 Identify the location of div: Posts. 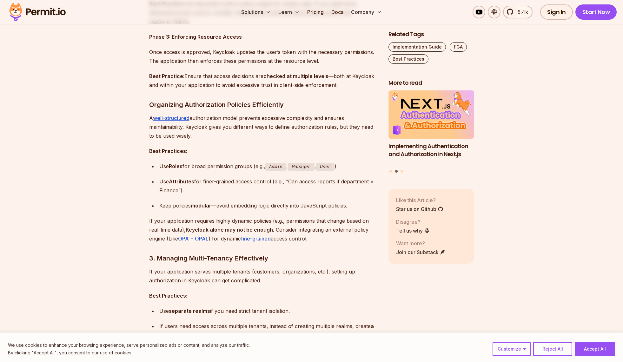
(431, 132).